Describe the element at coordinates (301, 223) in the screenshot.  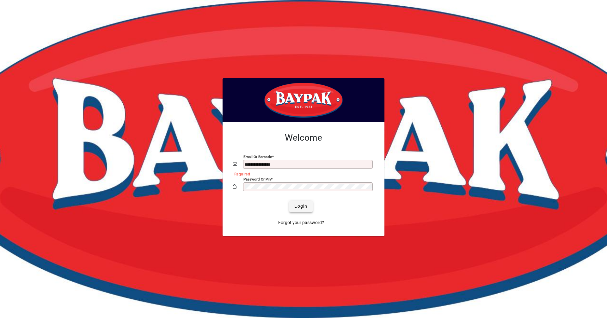
I see `a: Forgot your password?` at that location.